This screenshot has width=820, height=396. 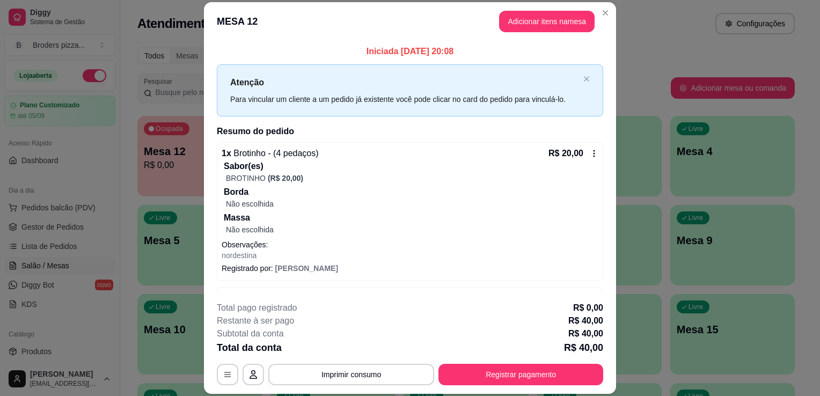 I want to click on p: nordestina, so click(x=410, y=255).